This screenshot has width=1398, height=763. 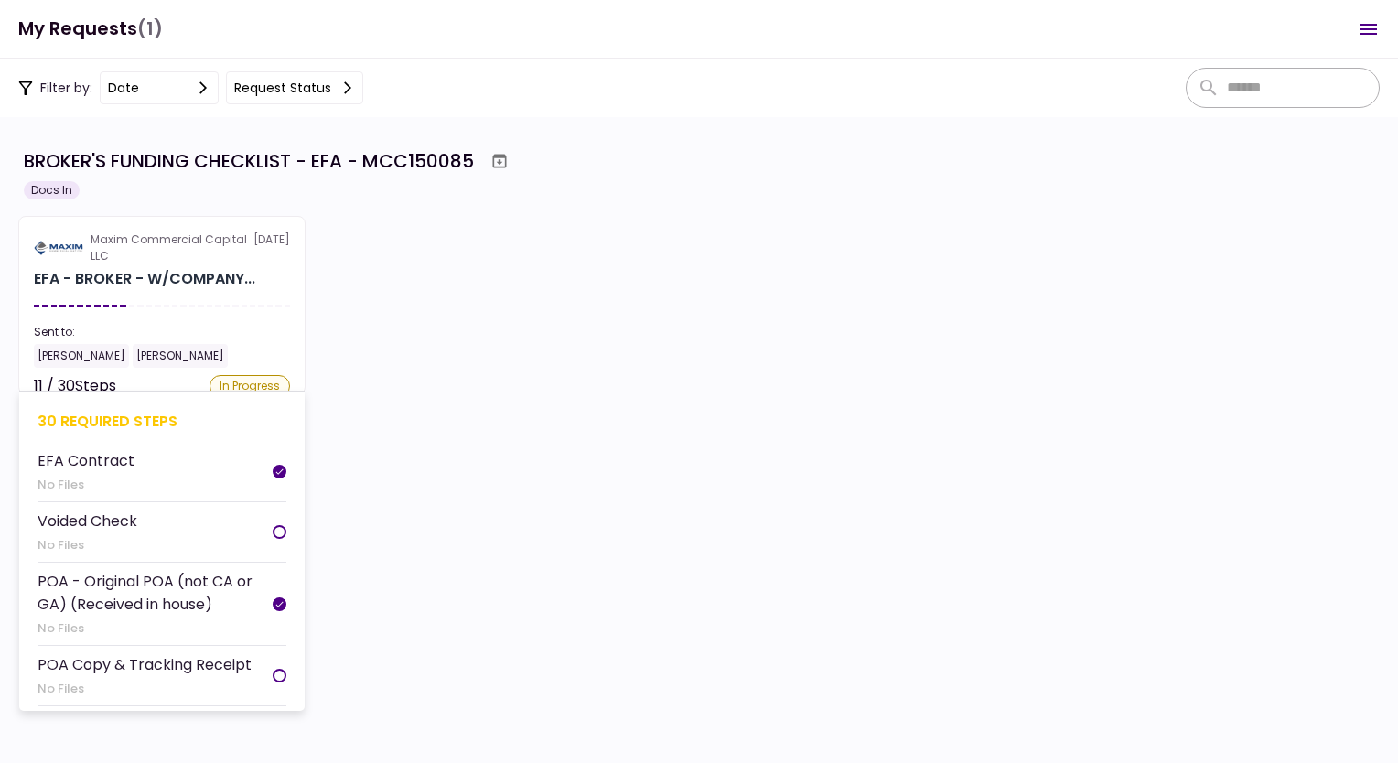 I want to click on div: In Progress, so click(x=250, y=386).